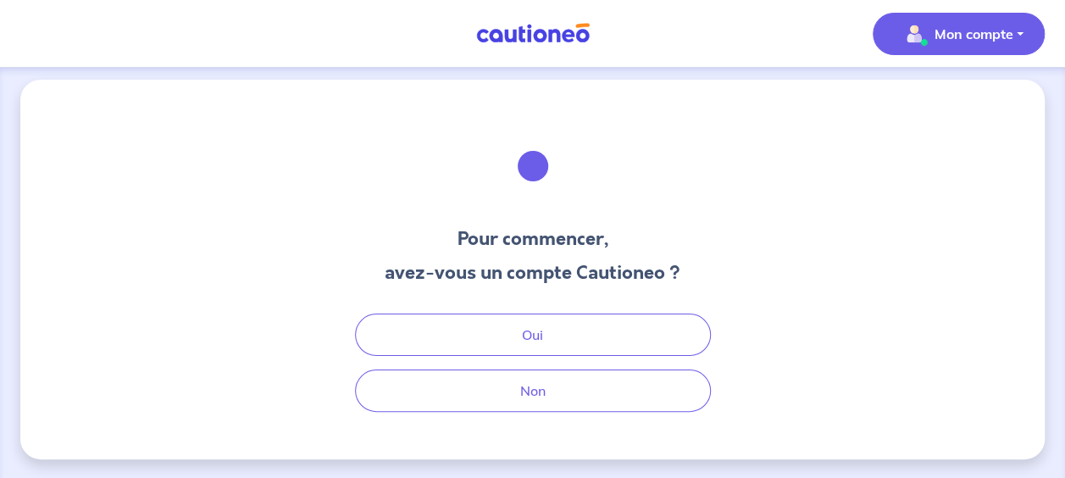  What do you see at coordinates (533, 166) in the screenshot?
I see `img: illu_welcome.svg` at bounding box center [533, 166].